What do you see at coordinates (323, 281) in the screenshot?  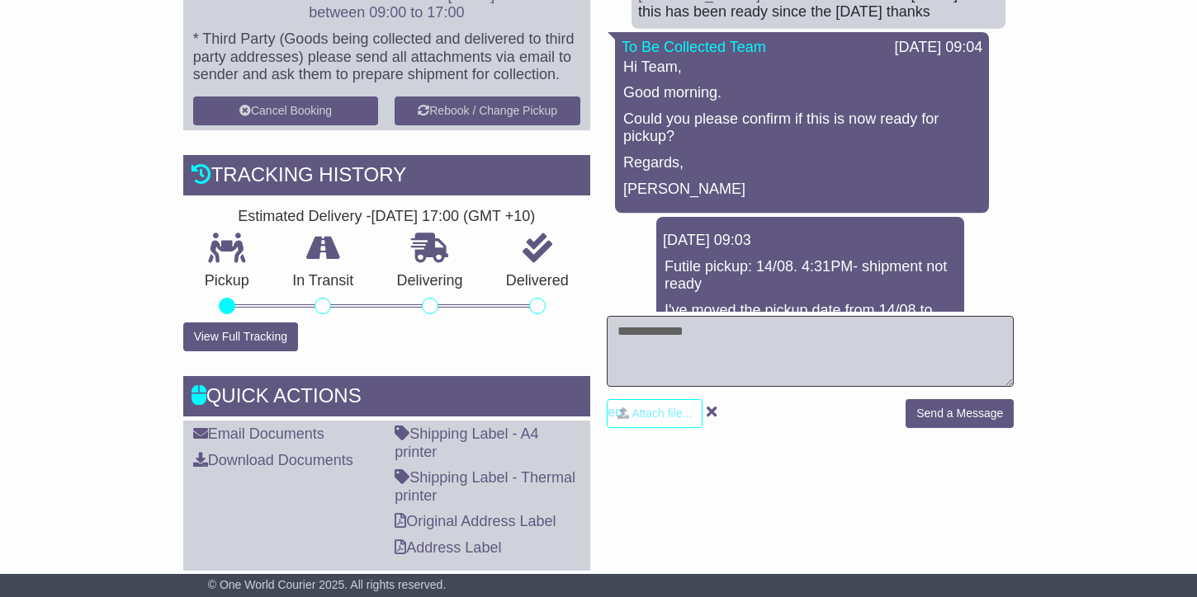 I see `p: In Transit` at bounding box center [323, 281].